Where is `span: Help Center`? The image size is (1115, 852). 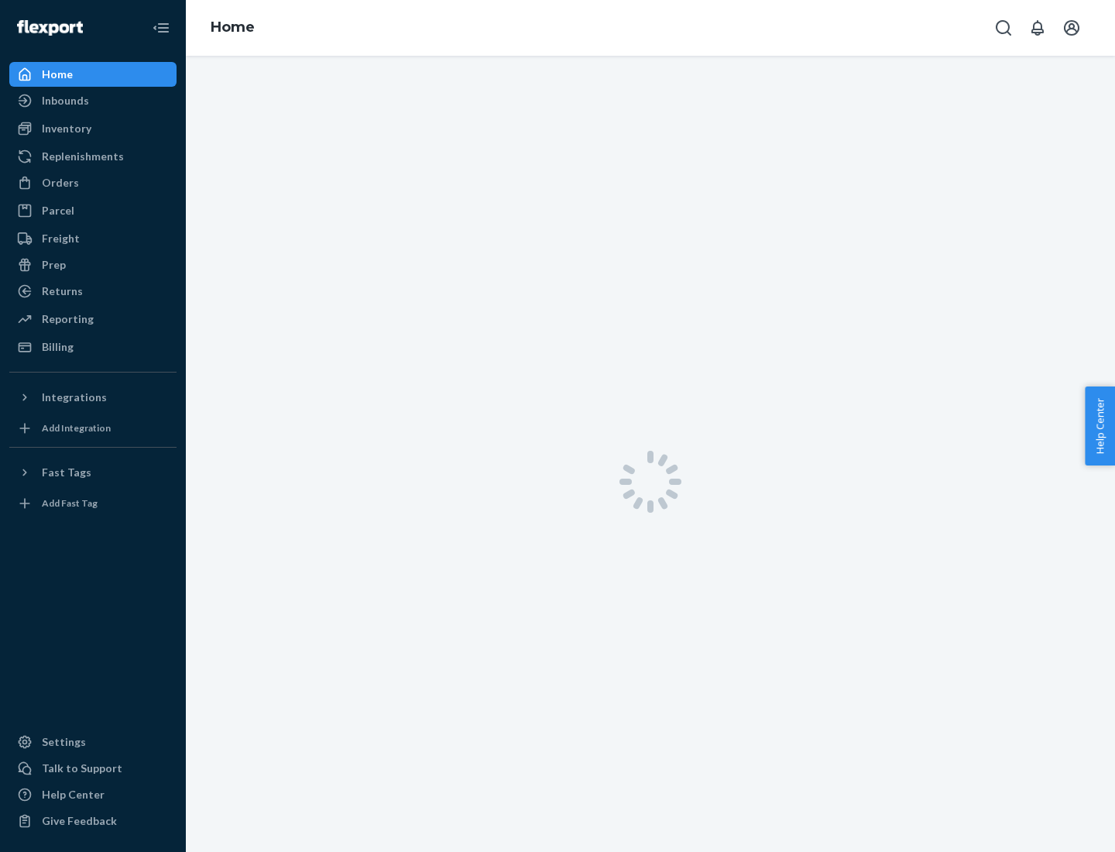 span: Help Center is located at coordinates (1100, 426).